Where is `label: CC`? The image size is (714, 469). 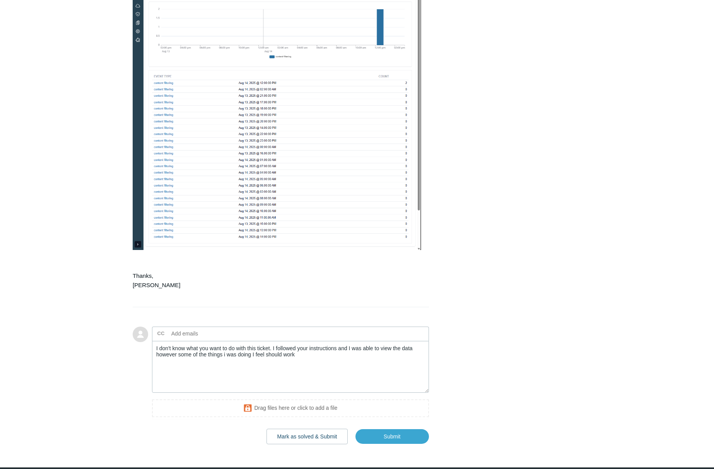
label: CC is located at coordinates (161, 333).